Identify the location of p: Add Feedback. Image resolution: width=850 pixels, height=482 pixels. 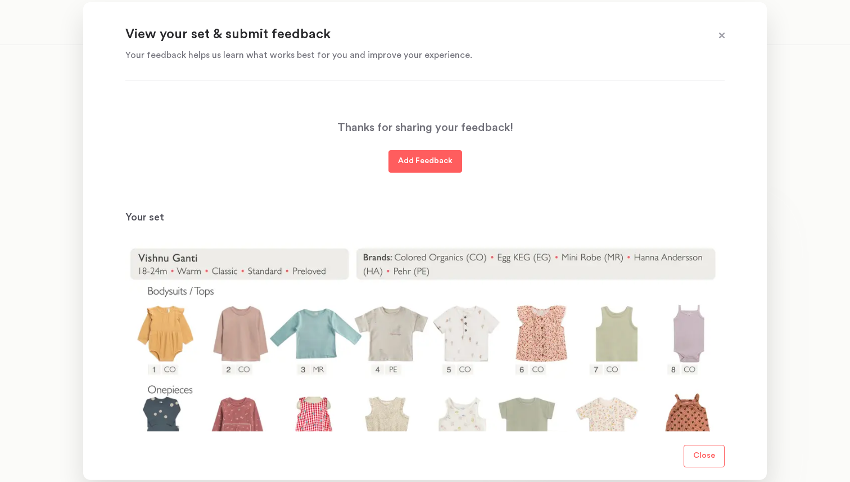
(425, 161).